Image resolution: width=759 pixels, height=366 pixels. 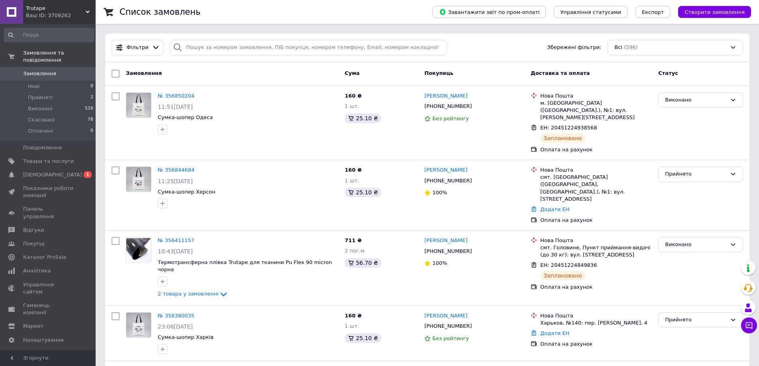 What do you see at coordinates (696, 174) in the screenshot?
I see `div: Прийнято` at bounding box center [696, 174].